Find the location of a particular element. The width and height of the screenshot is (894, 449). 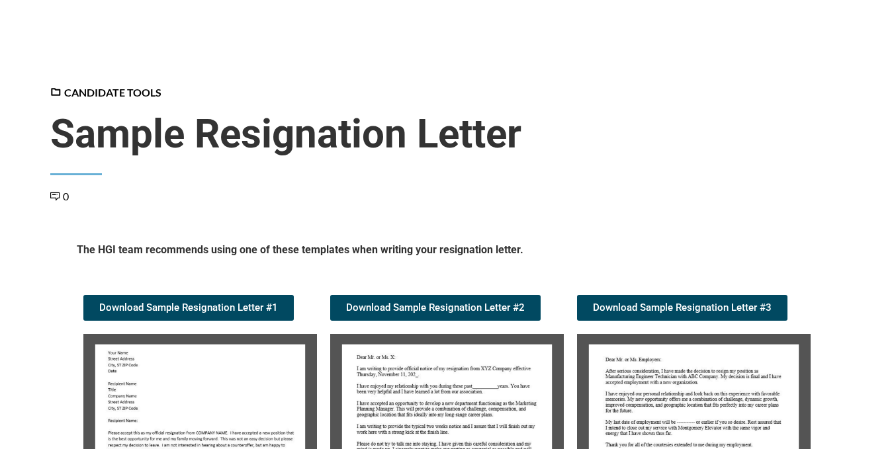

span: Download Sample Resignation Letter #1 is located at coordinates (189, 308).